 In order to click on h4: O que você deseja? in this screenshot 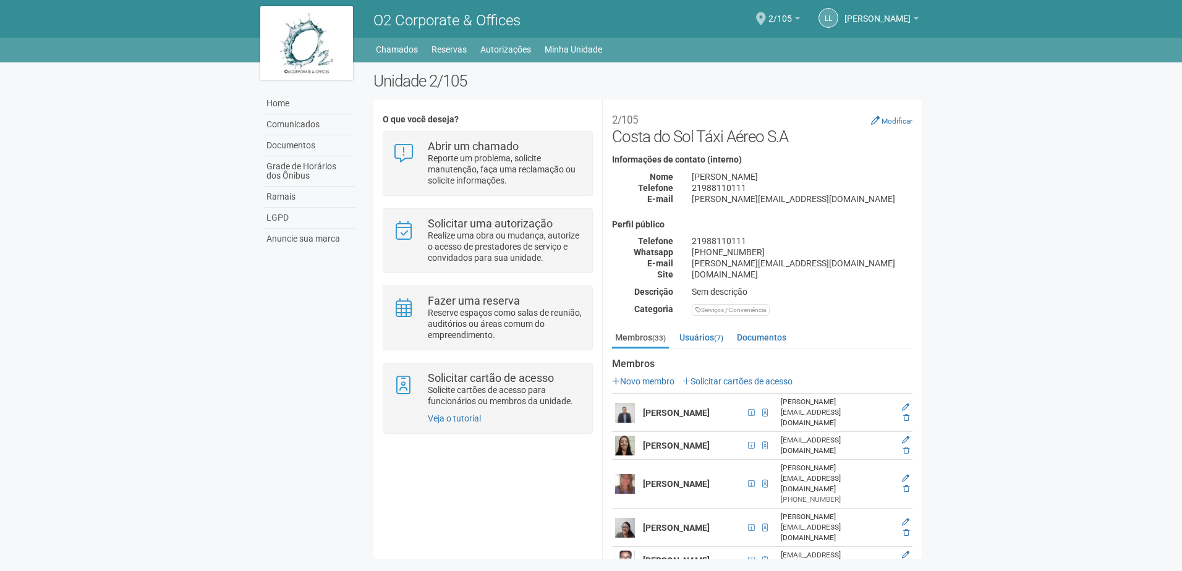, I will do `click(487, 119)`.